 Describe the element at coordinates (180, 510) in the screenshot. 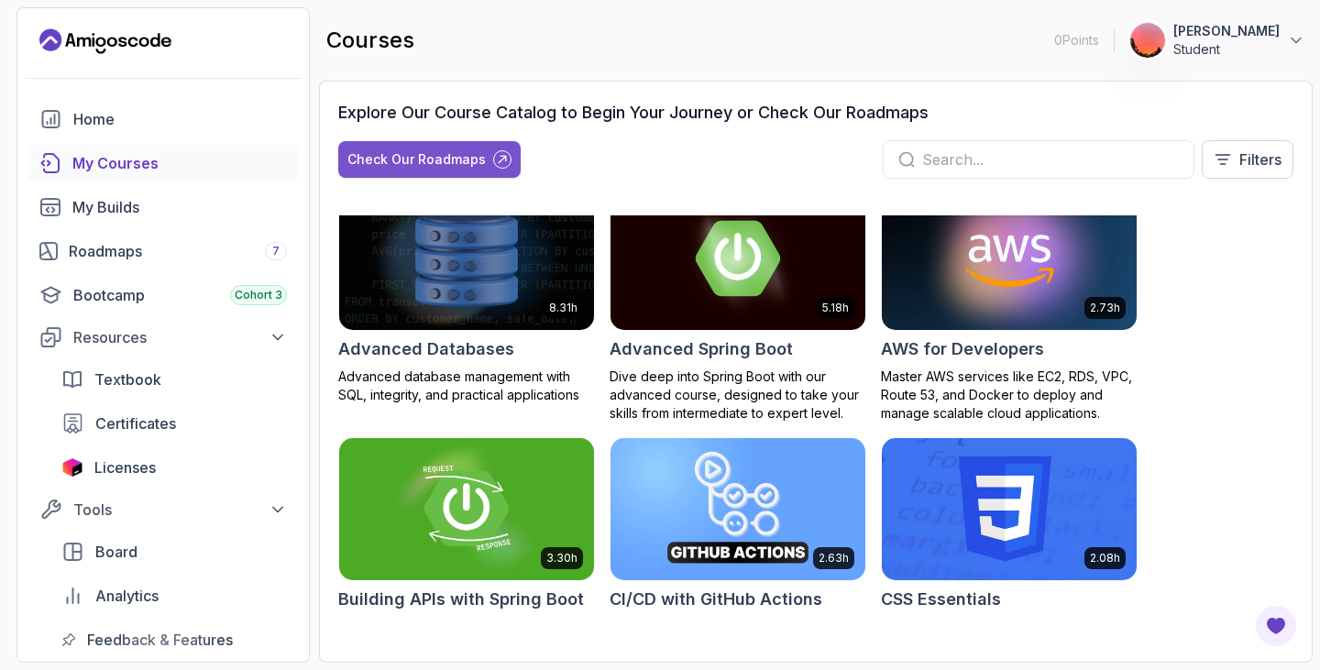

I see `div: Tools` at that location.